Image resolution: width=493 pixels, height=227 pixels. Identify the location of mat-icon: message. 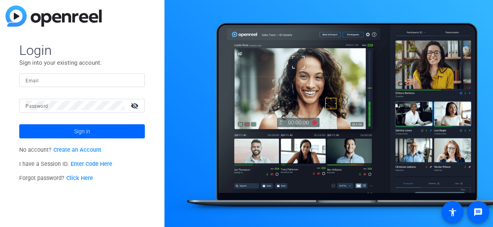
(478, 212).